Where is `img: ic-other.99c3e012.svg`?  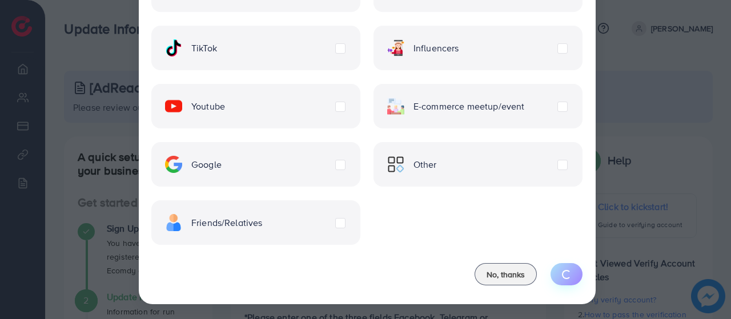
img: ic-other.99c3e012.svg is located at coordinates (396, 165).